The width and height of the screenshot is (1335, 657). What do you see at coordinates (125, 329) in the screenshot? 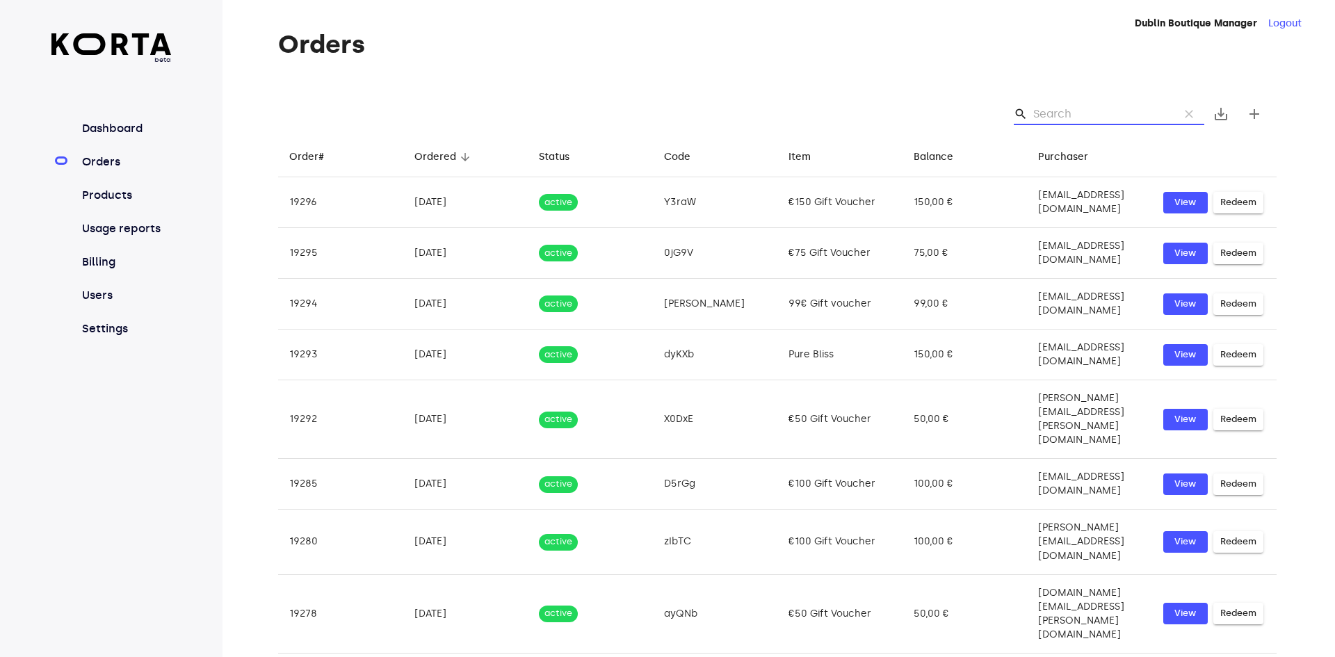
I see `a: Settings` at bounding box center [125, 329].